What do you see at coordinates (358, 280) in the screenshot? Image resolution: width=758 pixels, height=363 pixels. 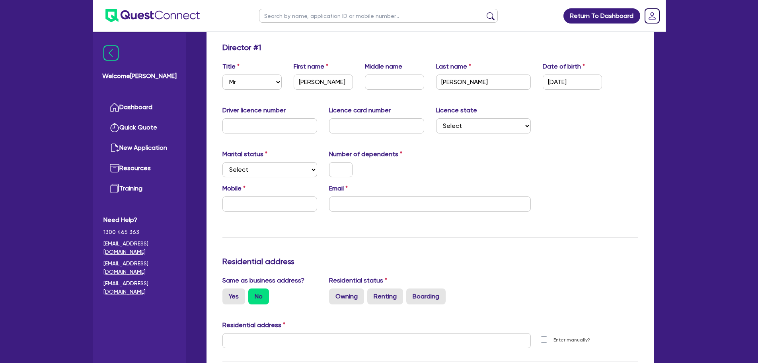 I see `label: Residential status` at bounding box center [358, 280].